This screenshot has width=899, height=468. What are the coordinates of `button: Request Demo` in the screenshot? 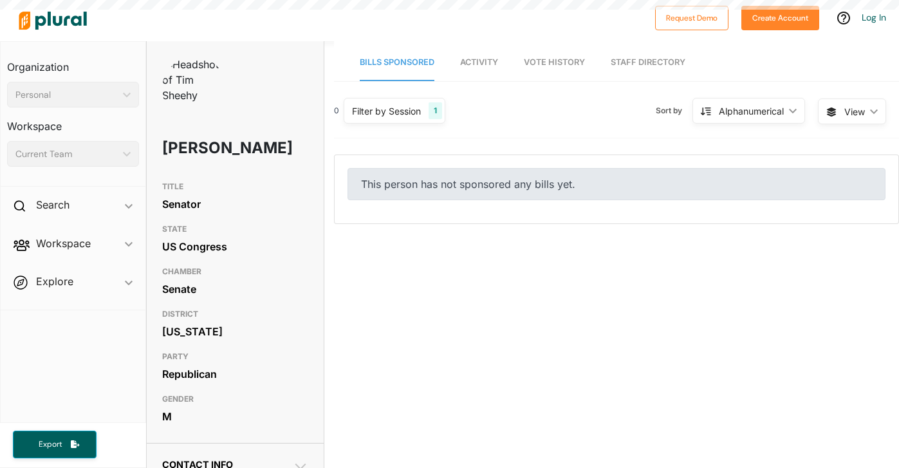 It's located at (692, 18).